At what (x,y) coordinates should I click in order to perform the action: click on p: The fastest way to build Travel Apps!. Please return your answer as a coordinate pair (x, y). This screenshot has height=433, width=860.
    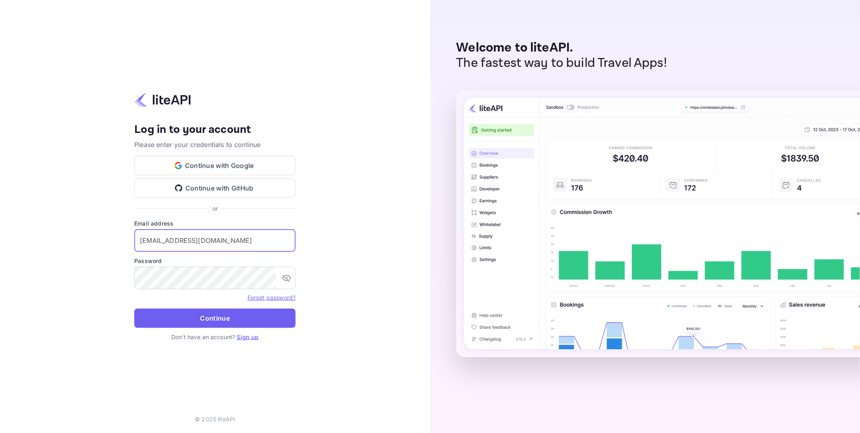
    Looking at the image, I should click on (561, 63).